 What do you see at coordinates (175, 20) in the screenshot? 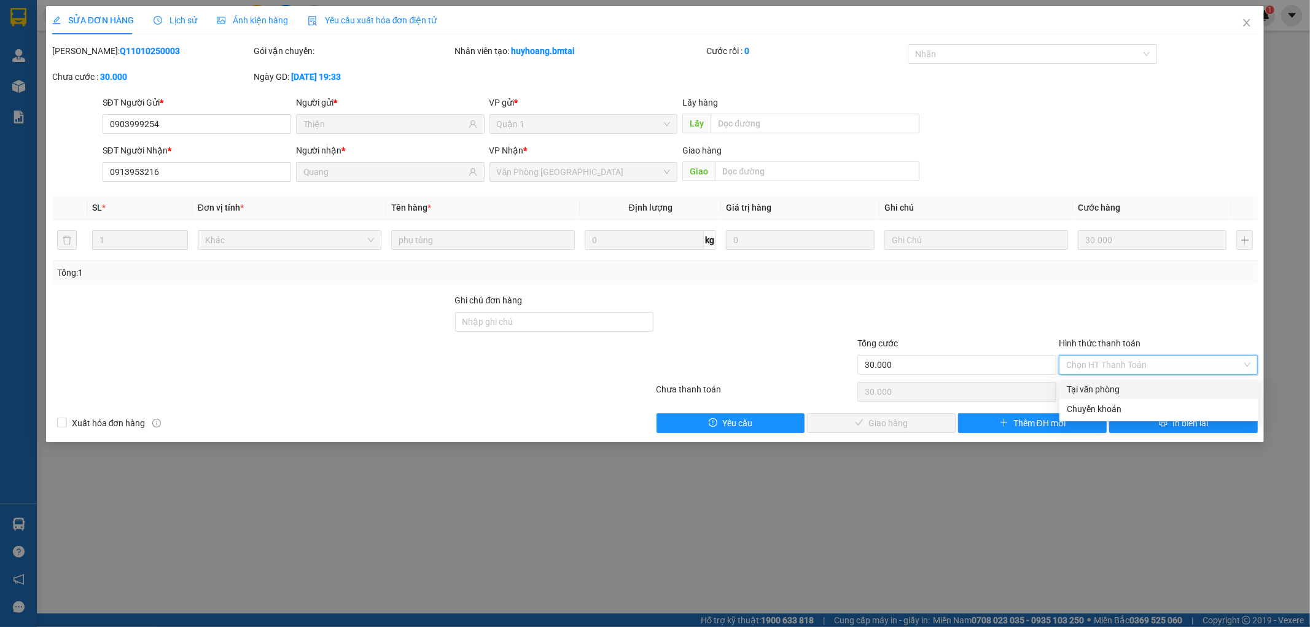
I see `span: Lịch sử` at bounding box center [175, 20].